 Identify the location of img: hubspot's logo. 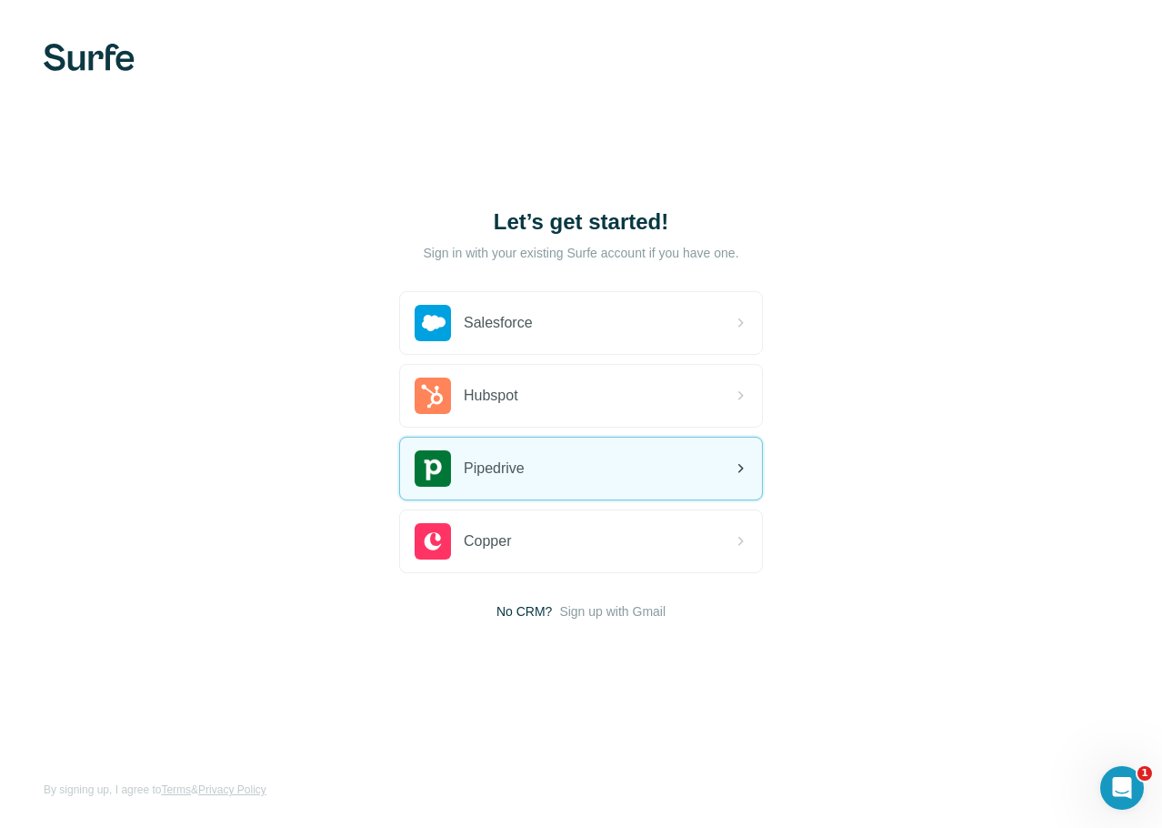
(433, 396).